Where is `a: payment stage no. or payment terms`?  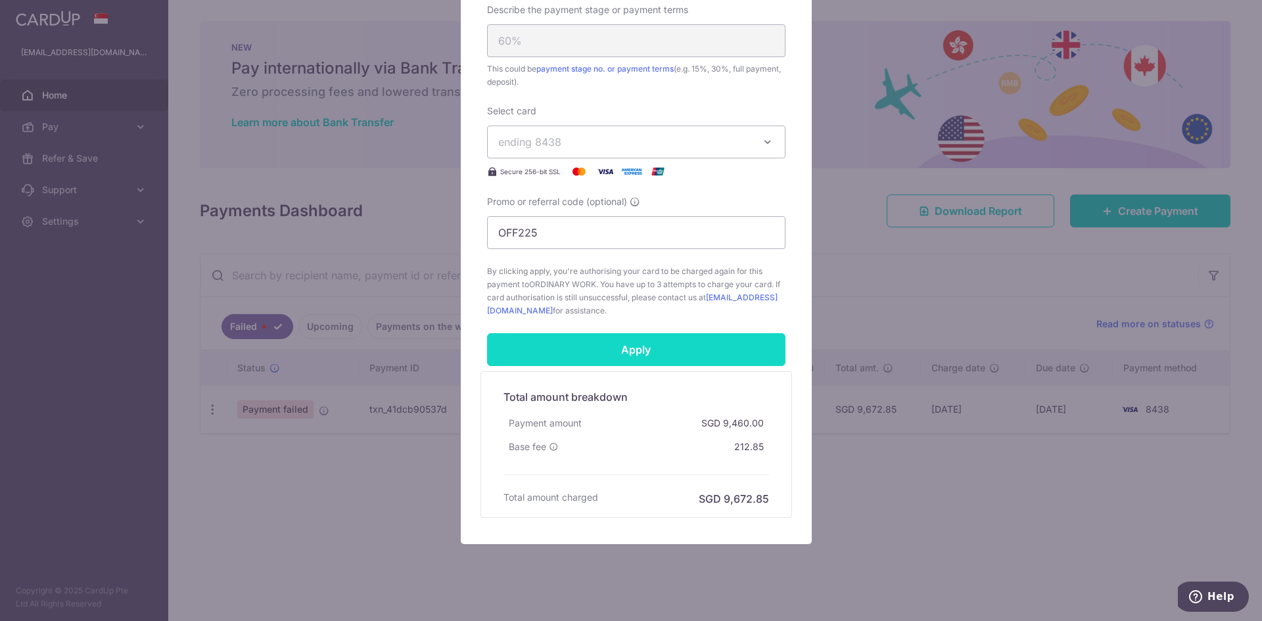
a: payment stage no. or payment terms is located at coordinates (605, 68).